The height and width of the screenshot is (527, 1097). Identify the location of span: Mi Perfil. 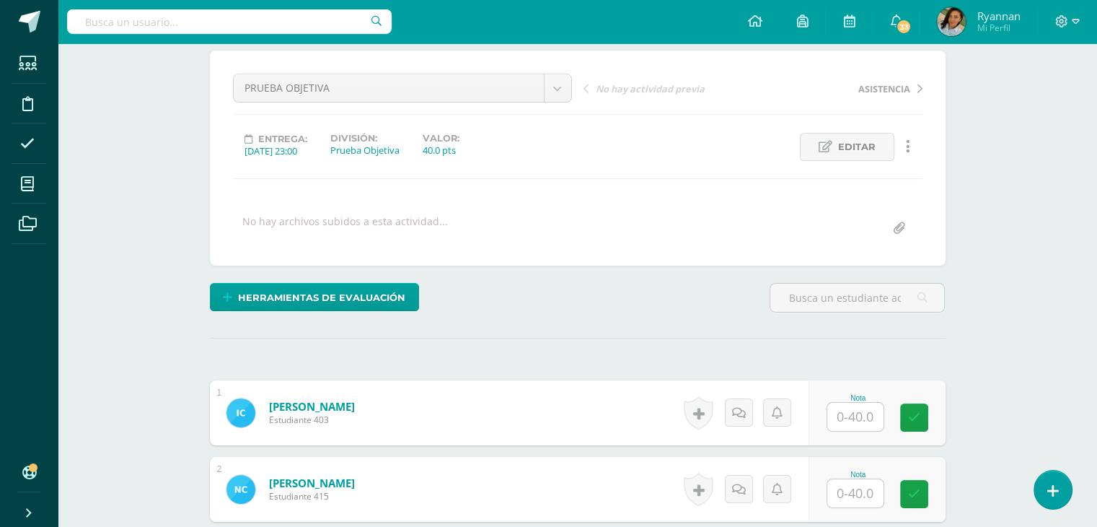
(998, 27).